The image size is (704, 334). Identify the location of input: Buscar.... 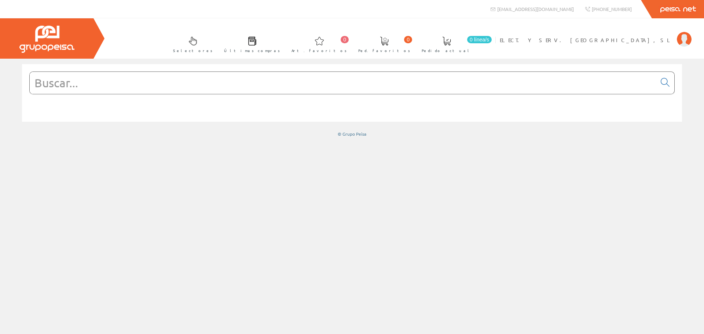
(343, 83).